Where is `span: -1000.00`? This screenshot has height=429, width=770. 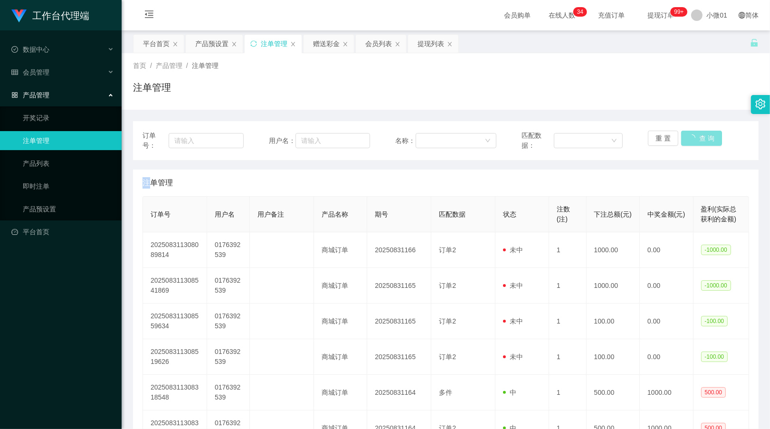 span: -1000.00 is located at coordinates (715, 250).